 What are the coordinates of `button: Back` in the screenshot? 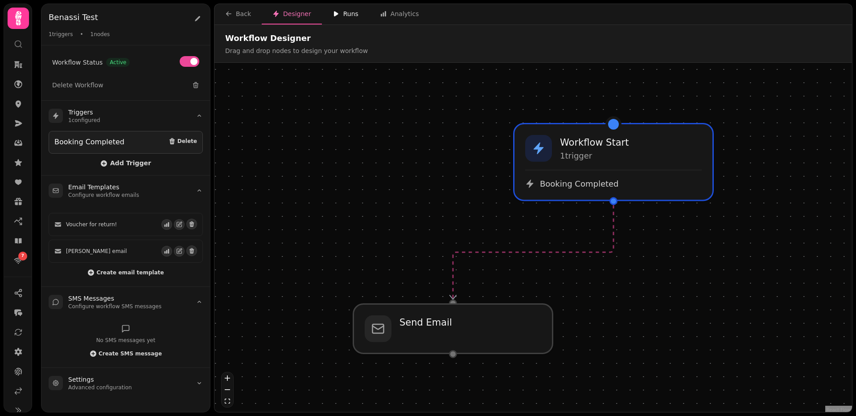 It's located at (238, 14).